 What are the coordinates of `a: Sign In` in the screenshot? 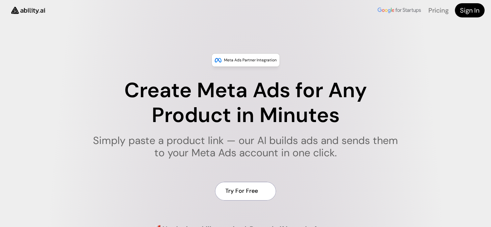 It's located at (469, 10).